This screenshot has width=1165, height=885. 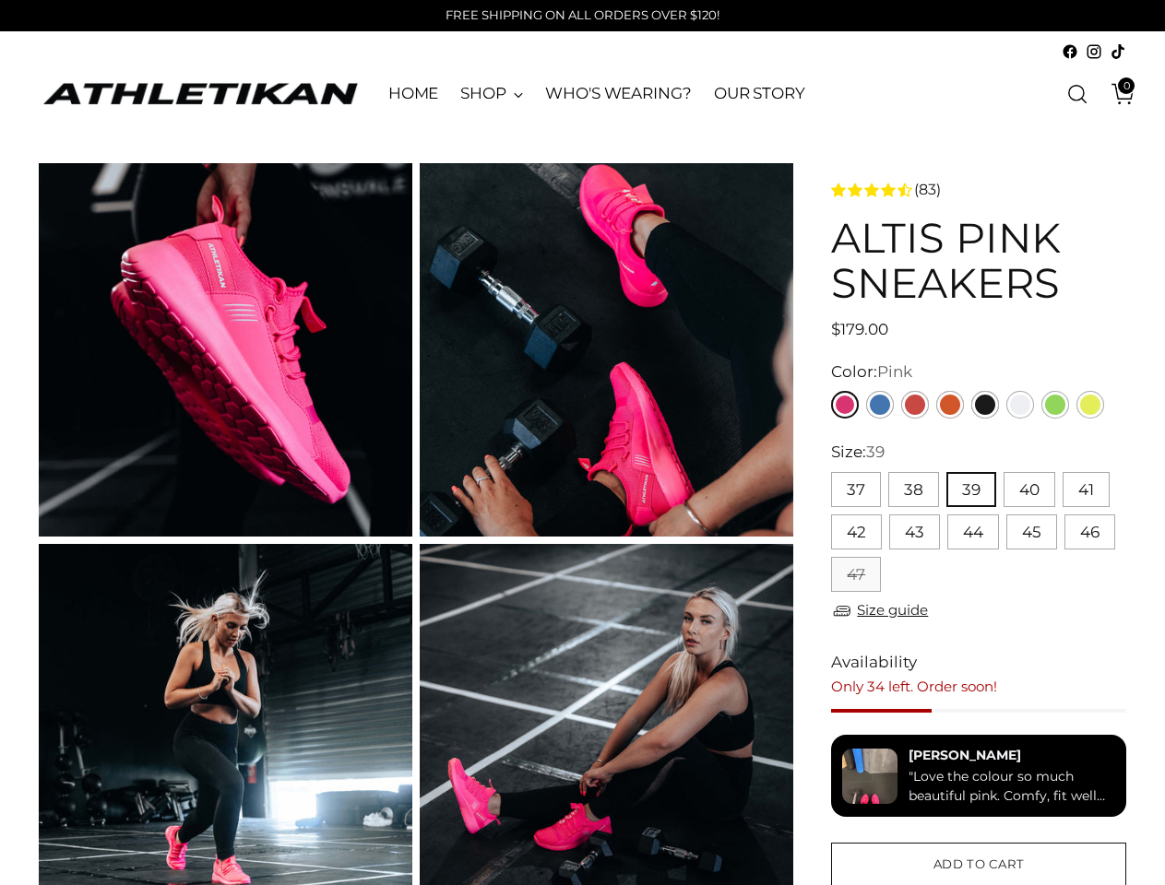 I want to click on button: 44, so click(x=973, y=532).